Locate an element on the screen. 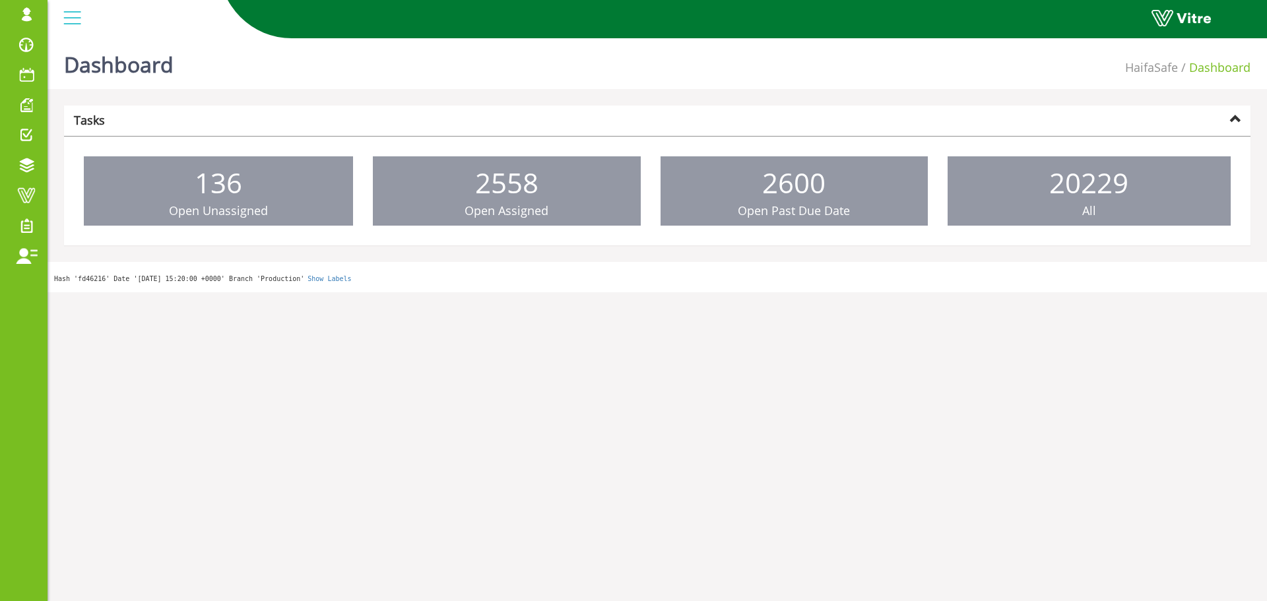 The image size is (1267, 601). span: Open Unassigned is located at coordinates (218, 211).